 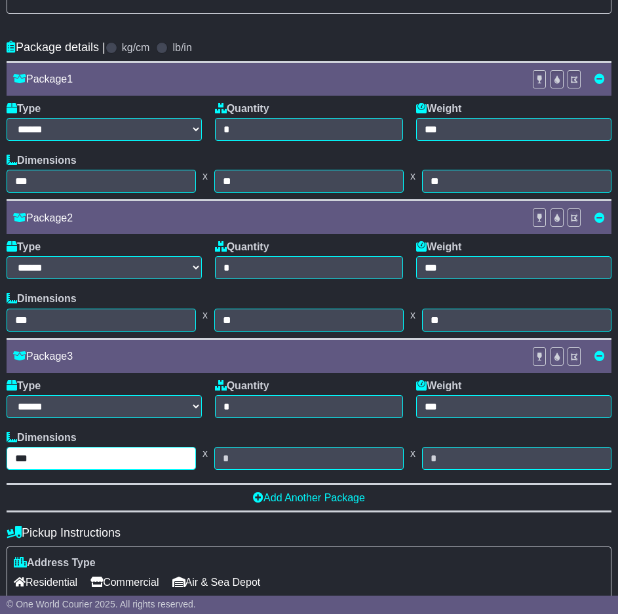 I want to click on a: Add Another Package, so click(x=309, y=497).